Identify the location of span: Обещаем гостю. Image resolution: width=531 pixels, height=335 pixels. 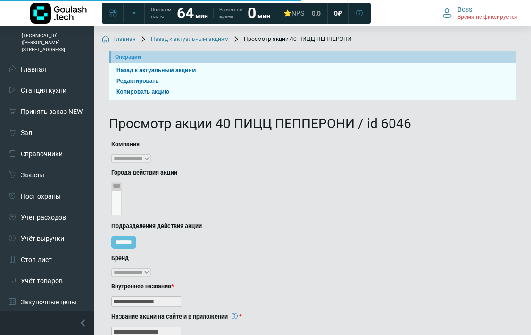
(161, 13).